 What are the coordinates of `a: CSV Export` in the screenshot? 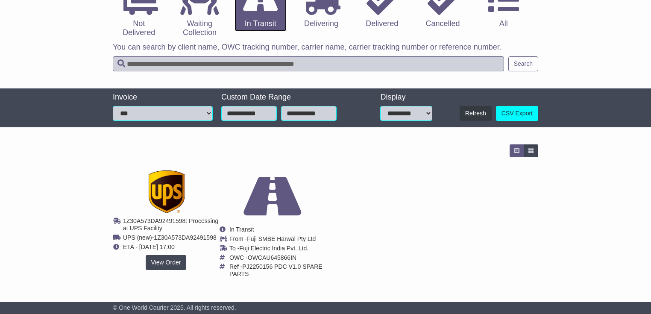 It's located at (517, 113).